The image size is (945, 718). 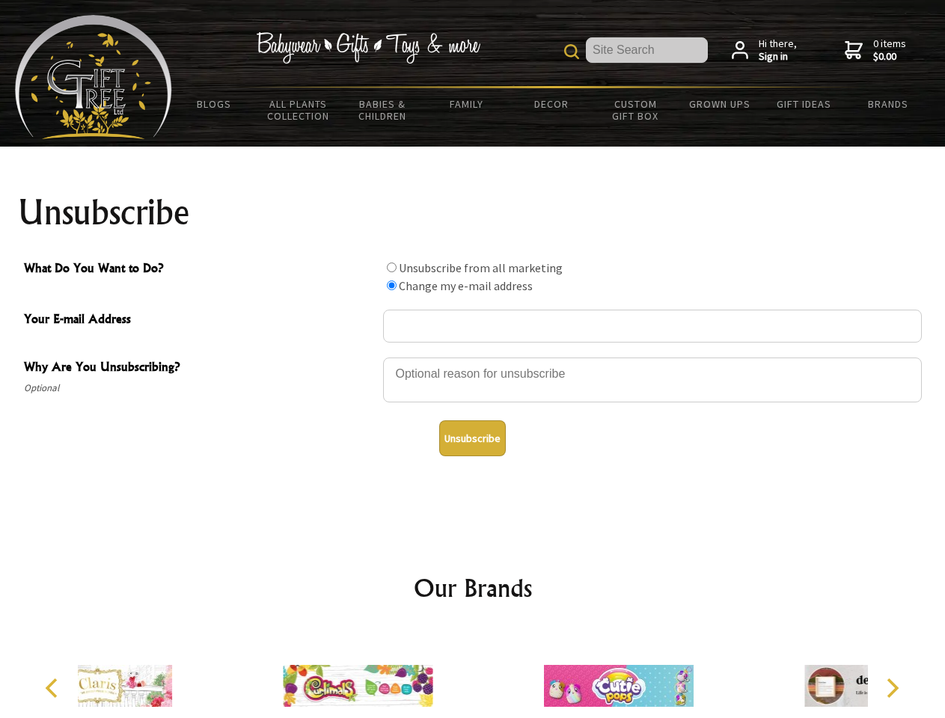 I want to click on a: Brands, so click(x=888, y=104).